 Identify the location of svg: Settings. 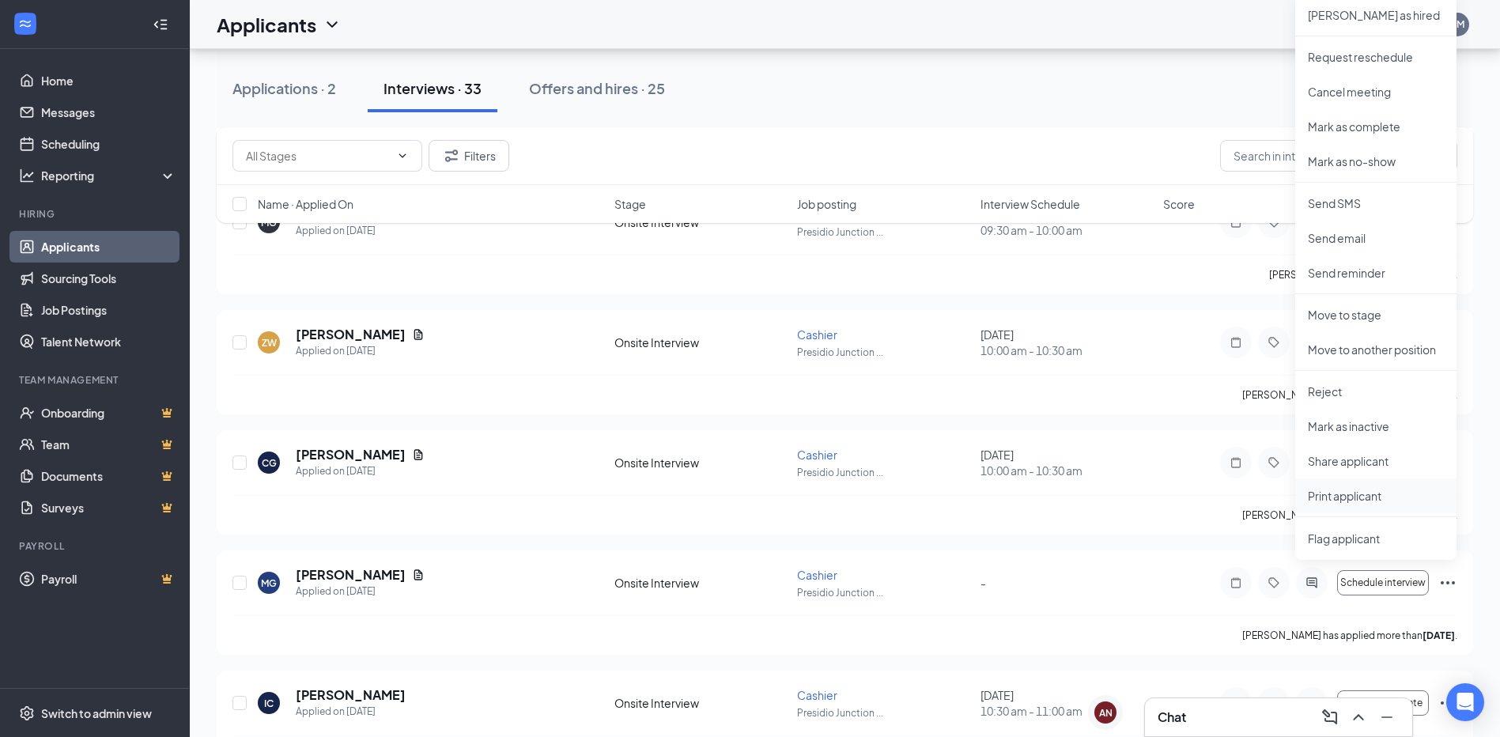
(27, 713).